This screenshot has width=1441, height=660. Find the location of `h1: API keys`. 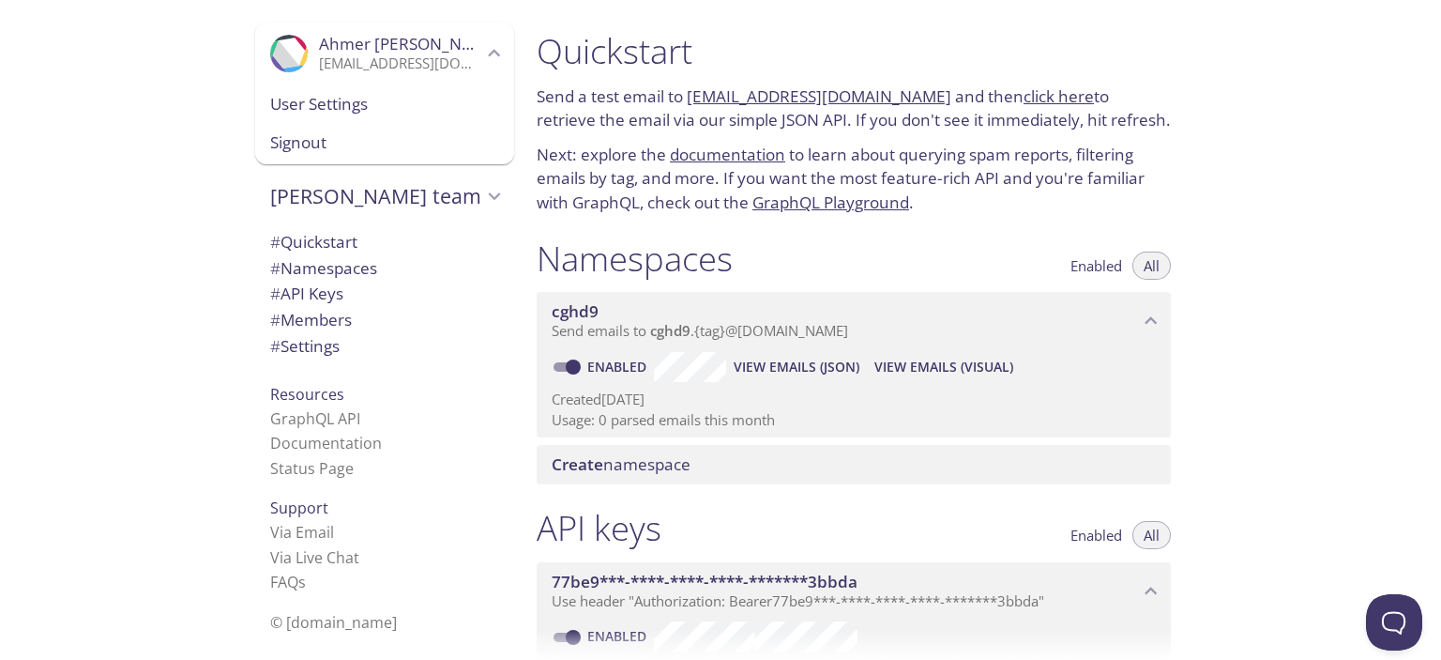

h1: API keys is located at coordinates (599, 527).